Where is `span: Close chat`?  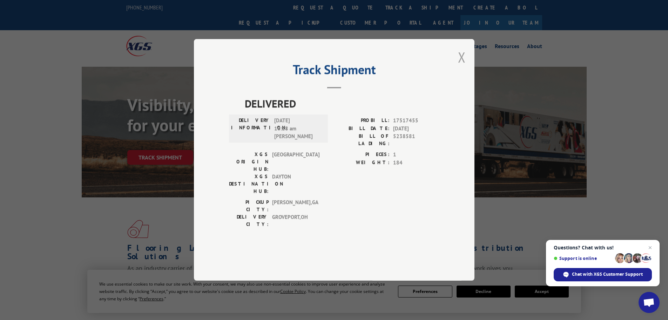 span: Close chat is located at coordinates (650, 247).